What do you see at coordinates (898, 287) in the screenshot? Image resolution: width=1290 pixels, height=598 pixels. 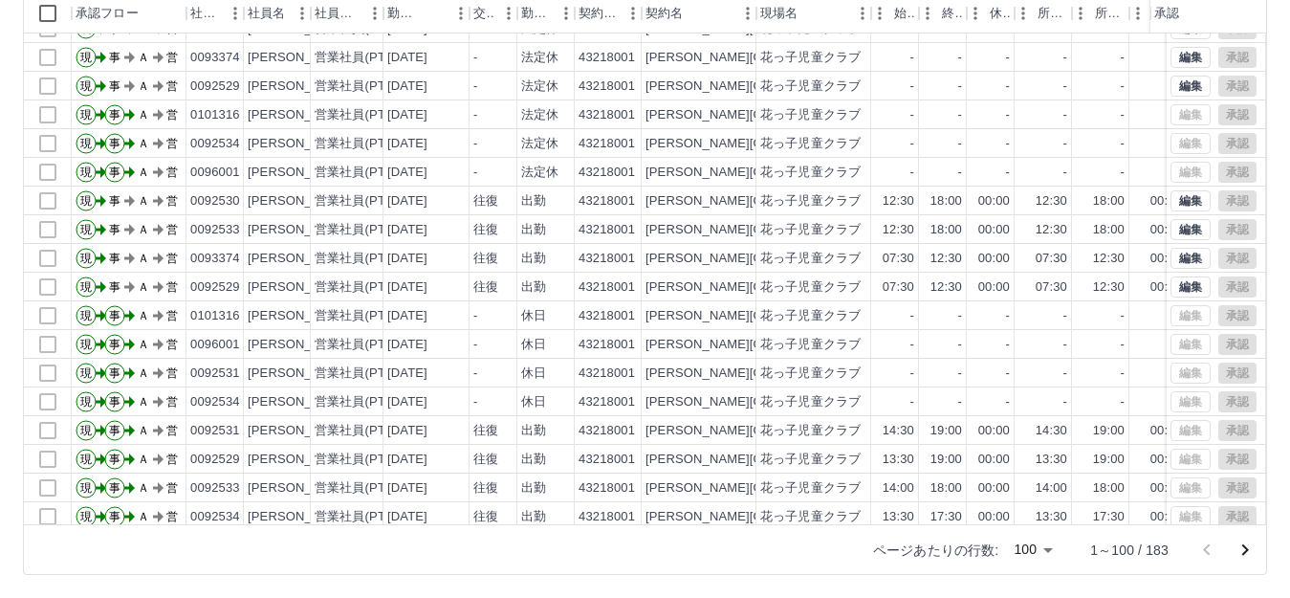 I see `div: 07:30` at bounding box center [898, 287].